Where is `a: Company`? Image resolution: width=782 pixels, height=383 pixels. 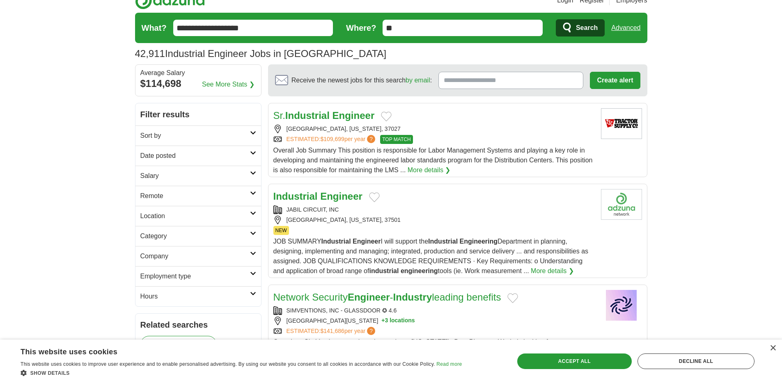 a: Company is located at coordinates (198, 256).